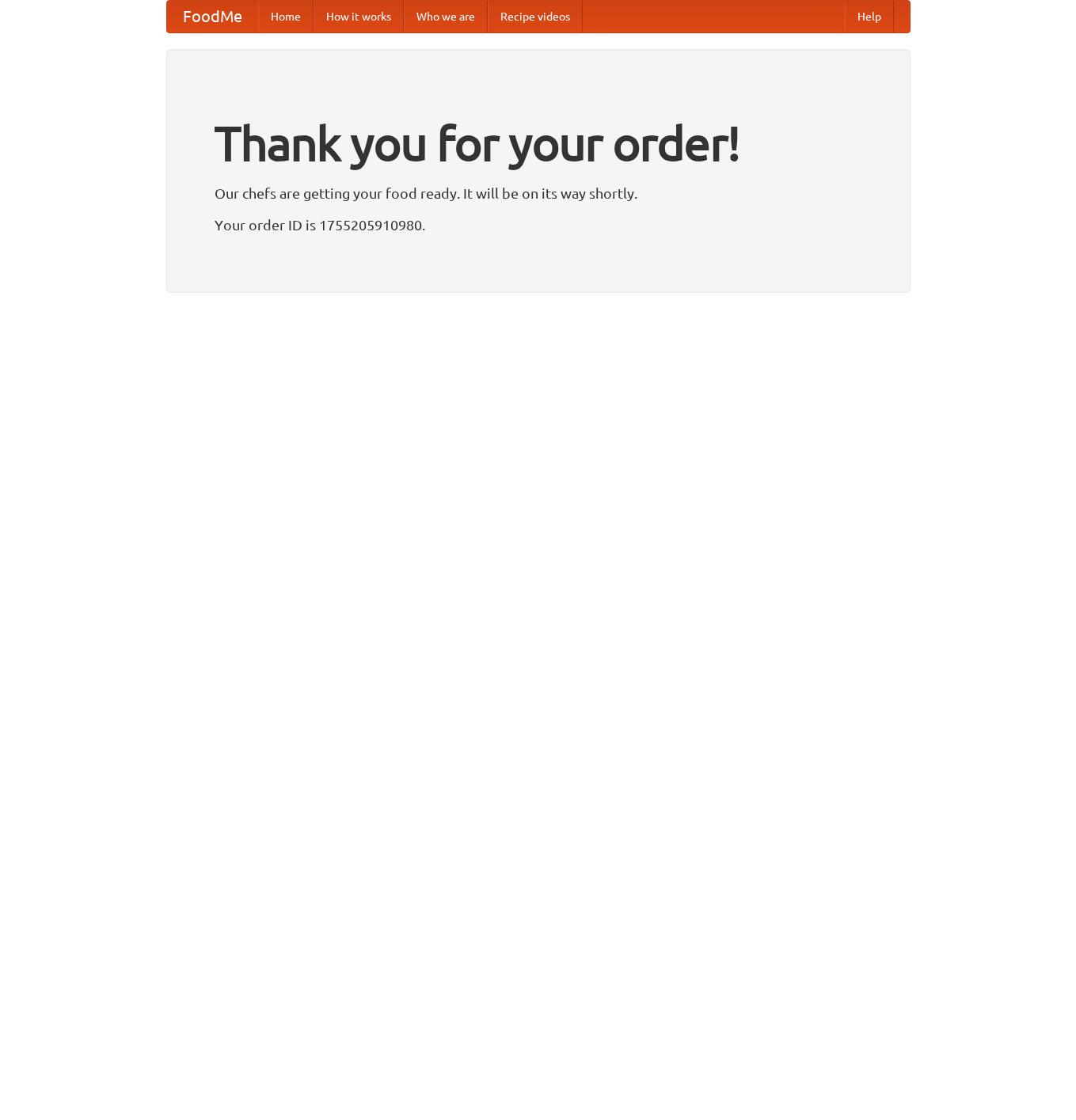  Describe the element at coordinates (359, 17) in the screenshot. I see `a: How it works` at that location.